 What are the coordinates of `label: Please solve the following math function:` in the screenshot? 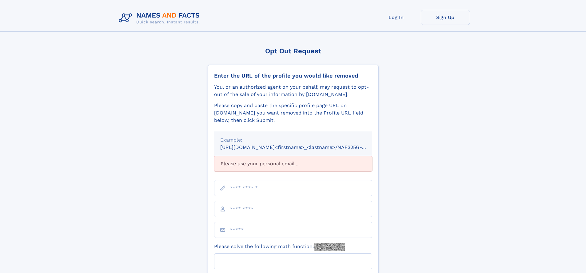 It's located at (279, 247).